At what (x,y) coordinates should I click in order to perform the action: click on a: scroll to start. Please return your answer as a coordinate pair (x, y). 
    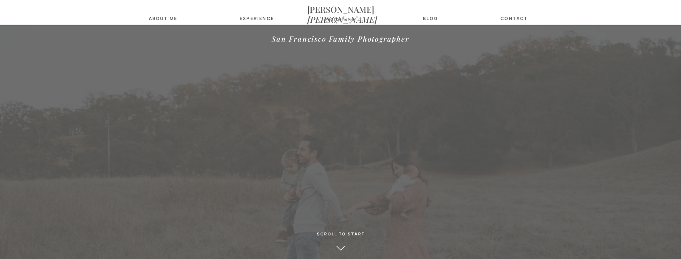
    Looking at the image, I should click on (340, 236).